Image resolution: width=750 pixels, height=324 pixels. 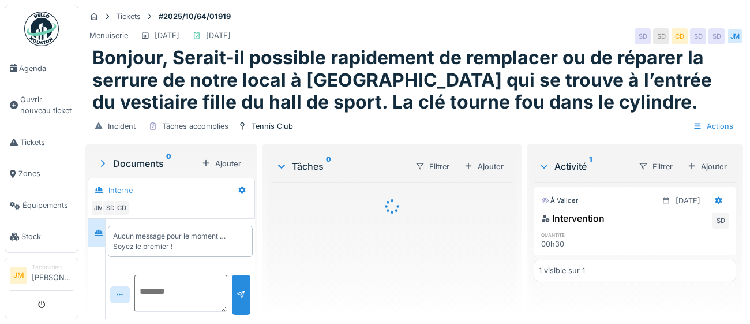 I want to click on a: Agenda, so click(x=42, y=68).